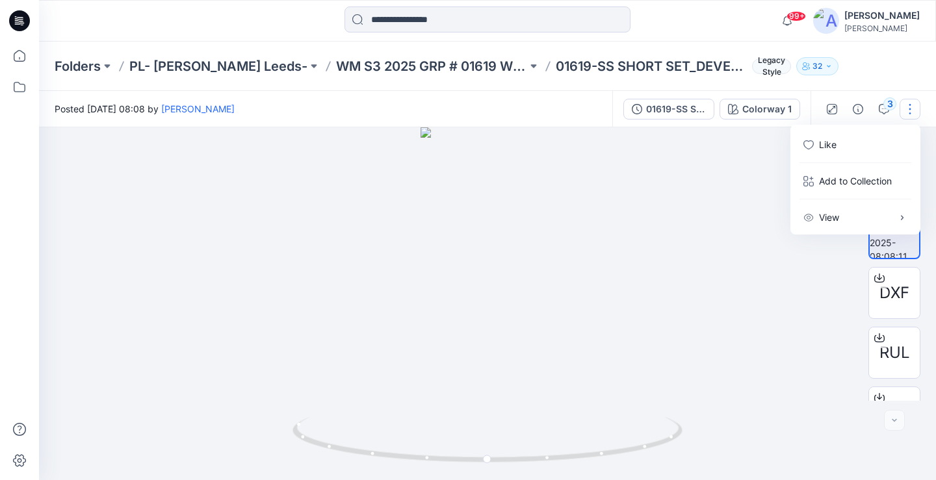 The height and width of the screenshot is (480, 936). I want to click on button: Details, so click(858, 109).